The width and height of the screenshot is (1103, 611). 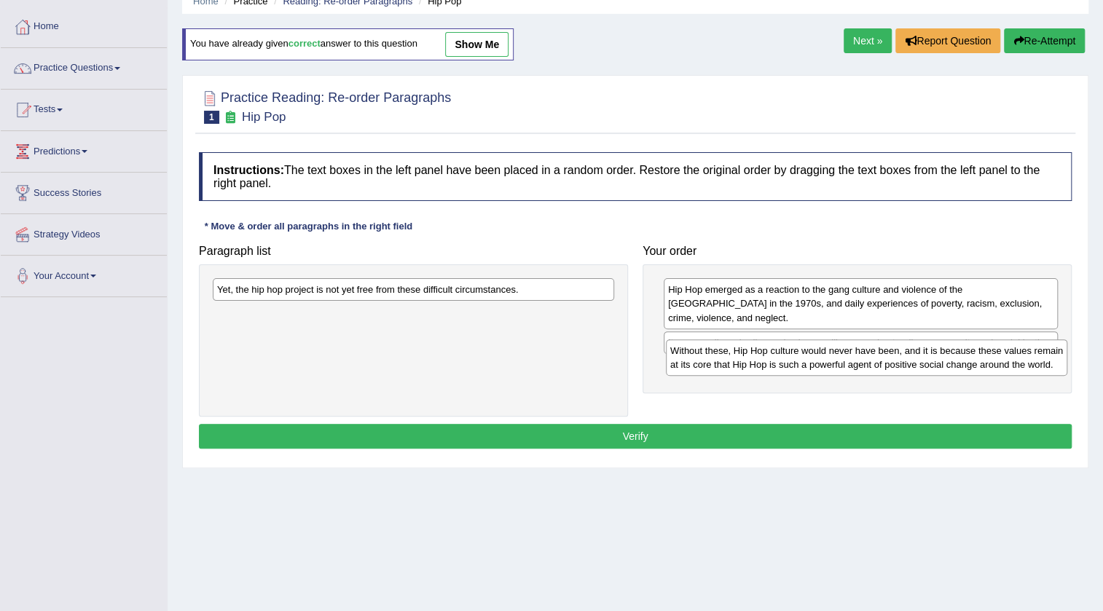 I want to click on h4: The text boxes in the left panel have been placed in a random order. Restore the original order b..., so click(x=635, y=176).